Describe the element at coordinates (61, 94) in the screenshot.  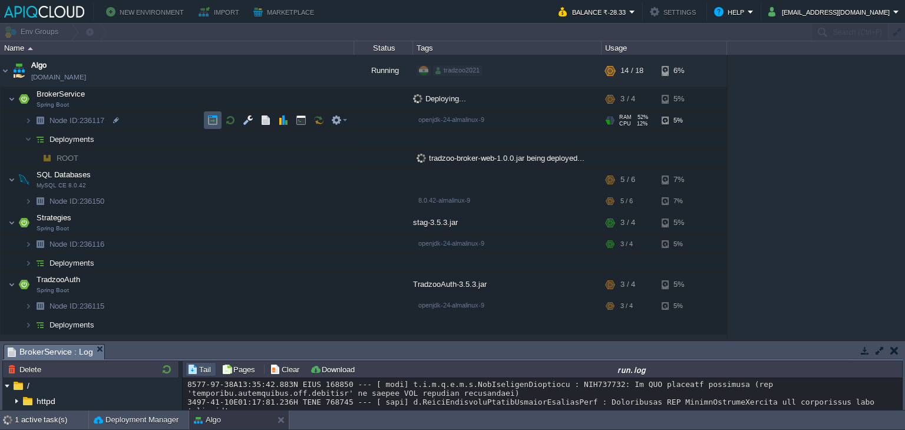
I see `span: BrokerService` at that location.